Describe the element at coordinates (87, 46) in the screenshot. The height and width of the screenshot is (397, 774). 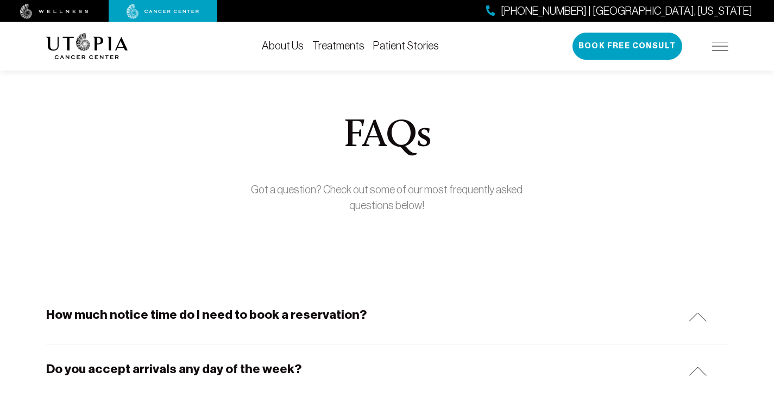
I see `img: logo` at that location.